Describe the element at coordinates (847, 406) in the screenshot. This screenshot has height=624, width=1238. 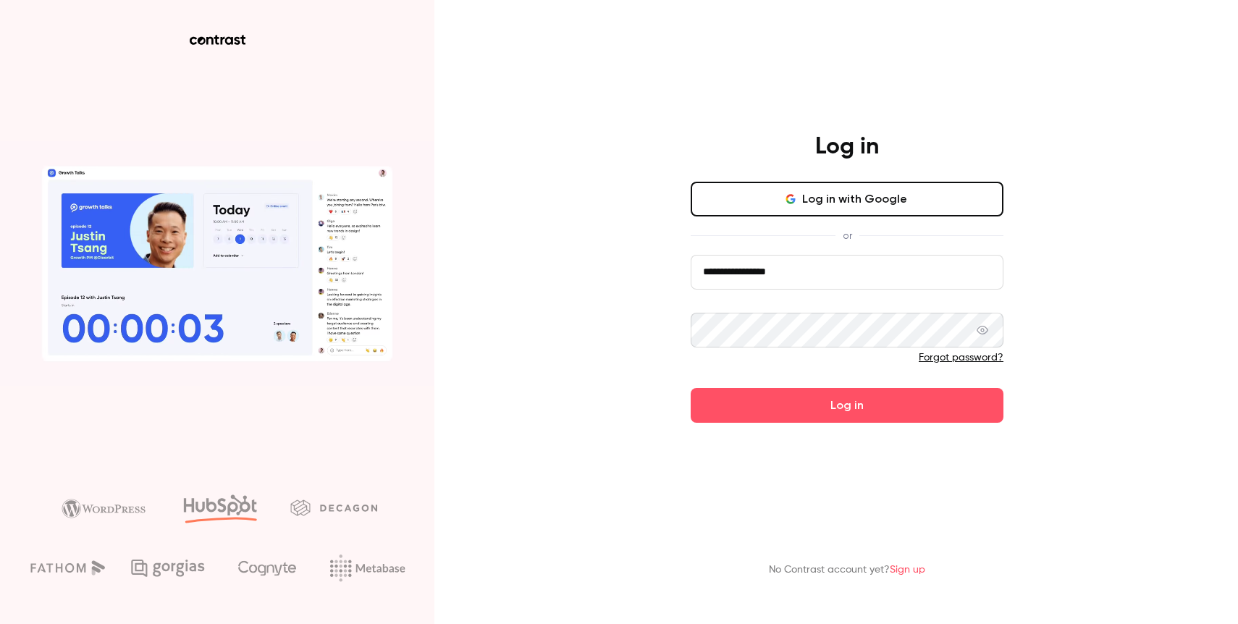
I see `button: Log in` at that location.